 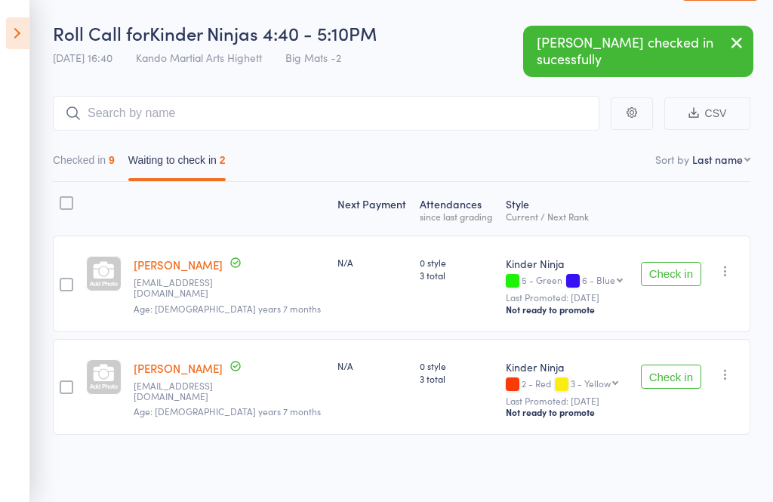 What do you see at coordinates (591, 383) in the screenshot?
I see `div: 3 - Yellow` at bounding box center [591, 383].